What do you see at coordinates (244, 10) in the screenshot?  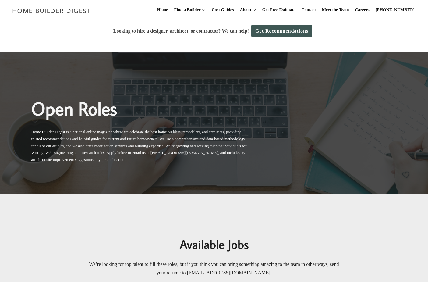 I see `a: About` at bounding box center [244, 10].